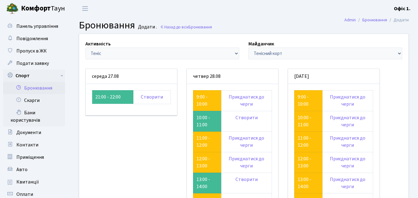 The width and height of the screenshot is (418, 198). Describe the element at coordinates (113, 97) in the screenshot. I see `td: 21:00 - 22:00` at that location.